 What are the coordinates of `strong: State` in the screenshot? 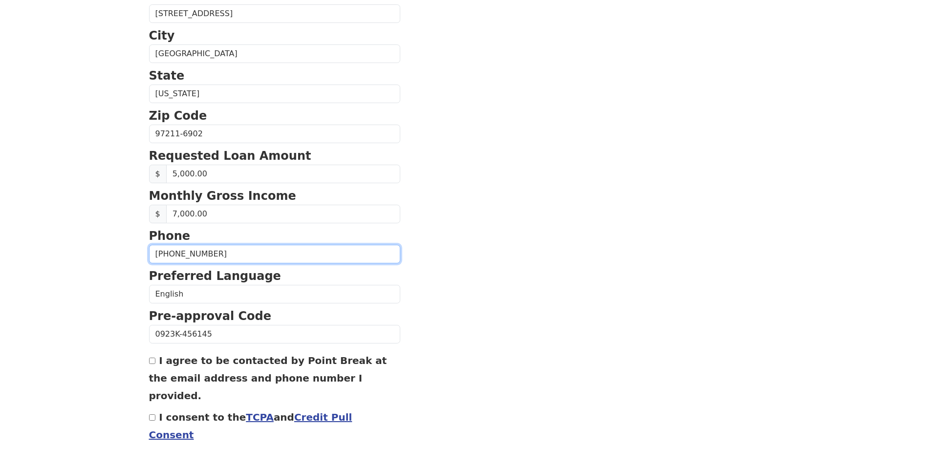 It's located at (167, 76).